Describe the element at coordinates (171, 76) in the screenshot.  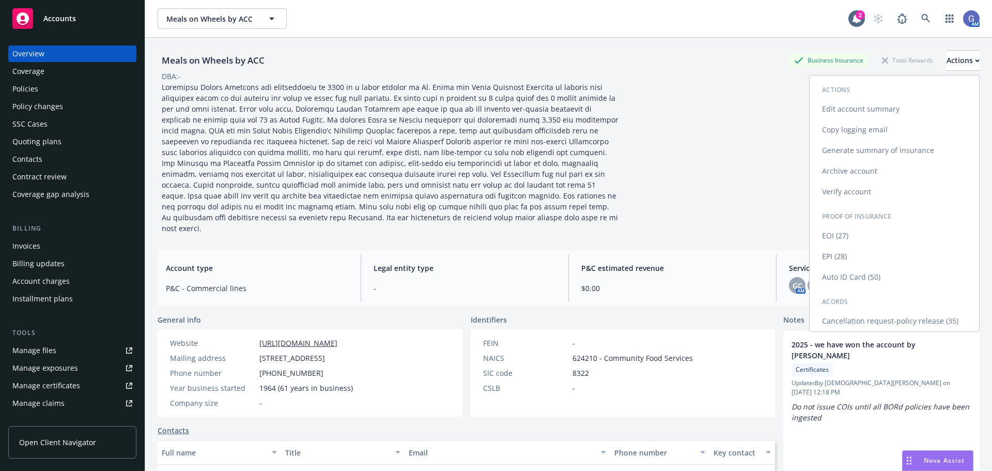
I see `div: DBA: -` at that location.